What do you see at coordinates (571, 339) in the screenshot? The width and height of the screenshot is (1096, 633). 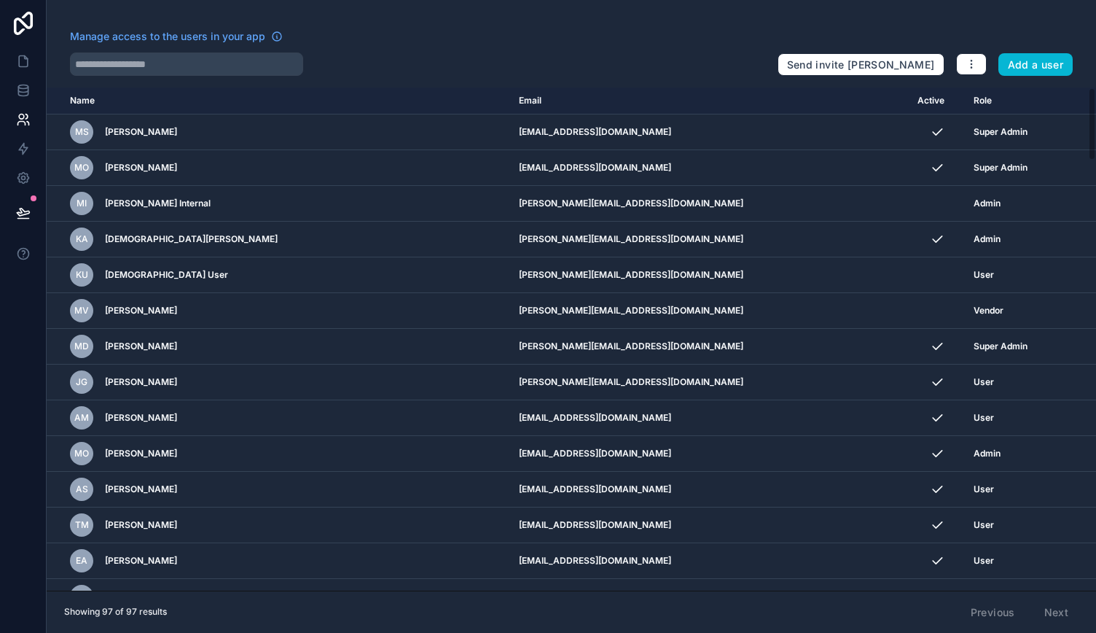 I see `div: scrollable content` at bounding box center [571, 339].